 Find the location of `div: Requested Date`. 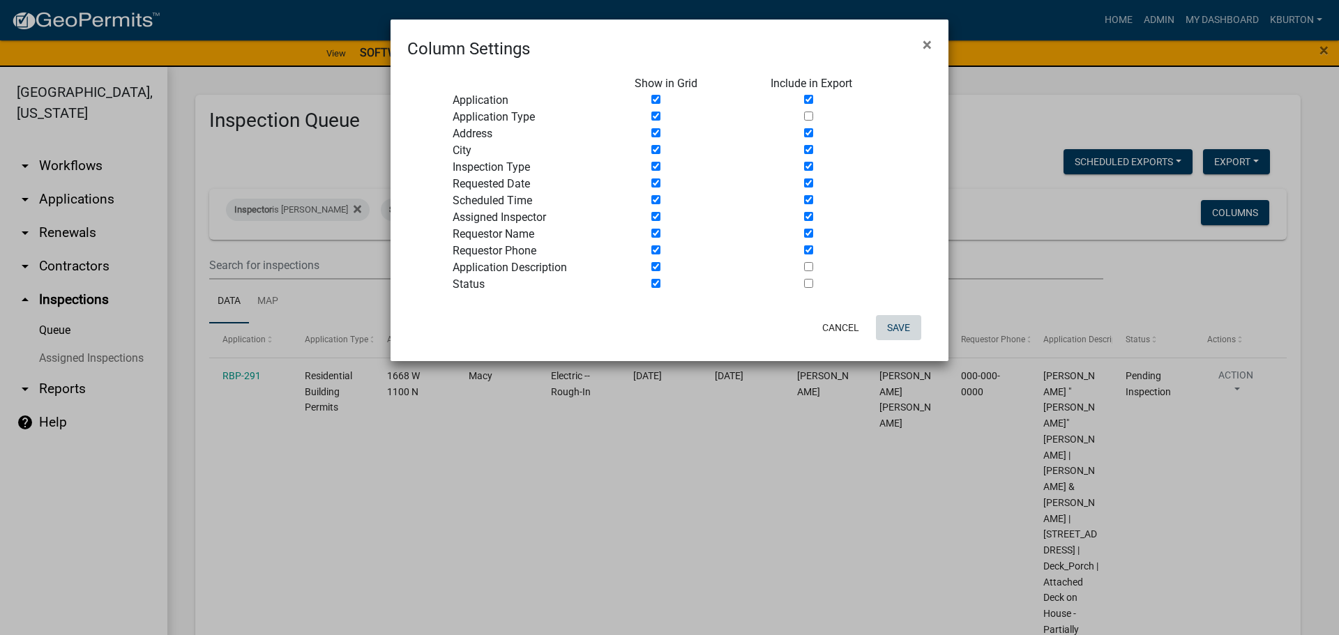

div: Requested Date is located at coordinates (533, 184).